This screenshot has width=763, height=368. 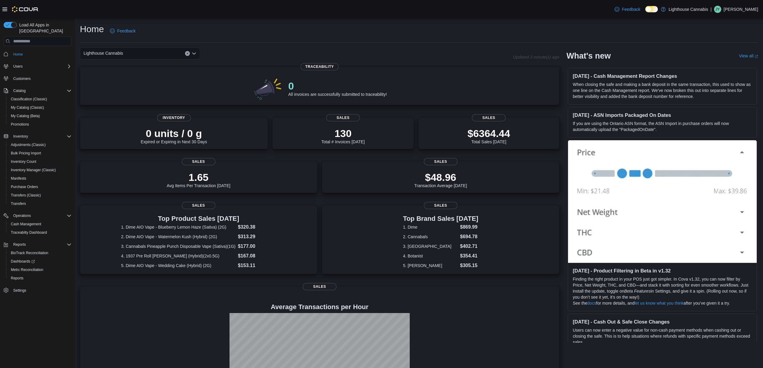 I want to click on a: Settings, so click(x=20, y=291).